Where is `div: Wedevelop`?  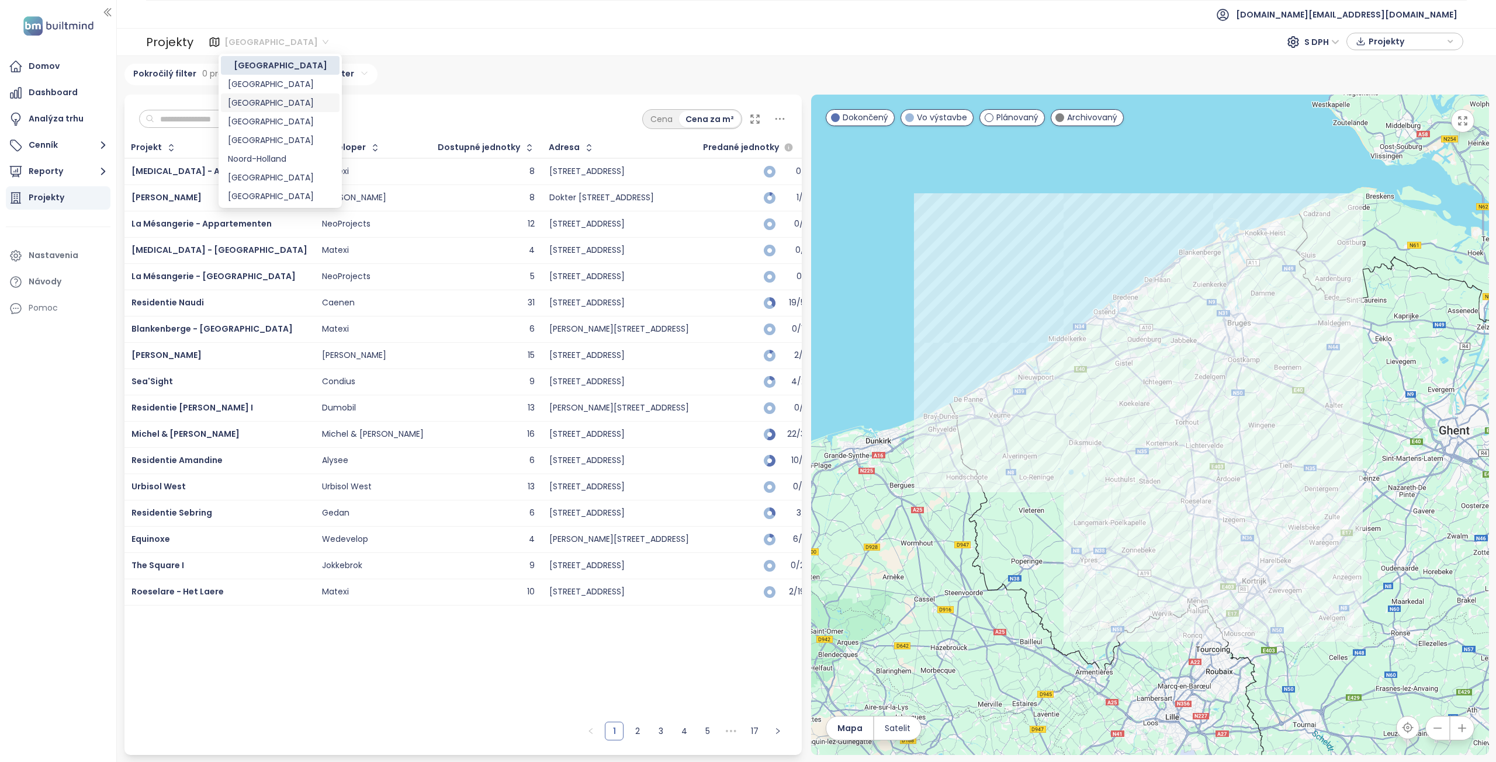
div: Wedevelop is located at coordinates (345, 540).